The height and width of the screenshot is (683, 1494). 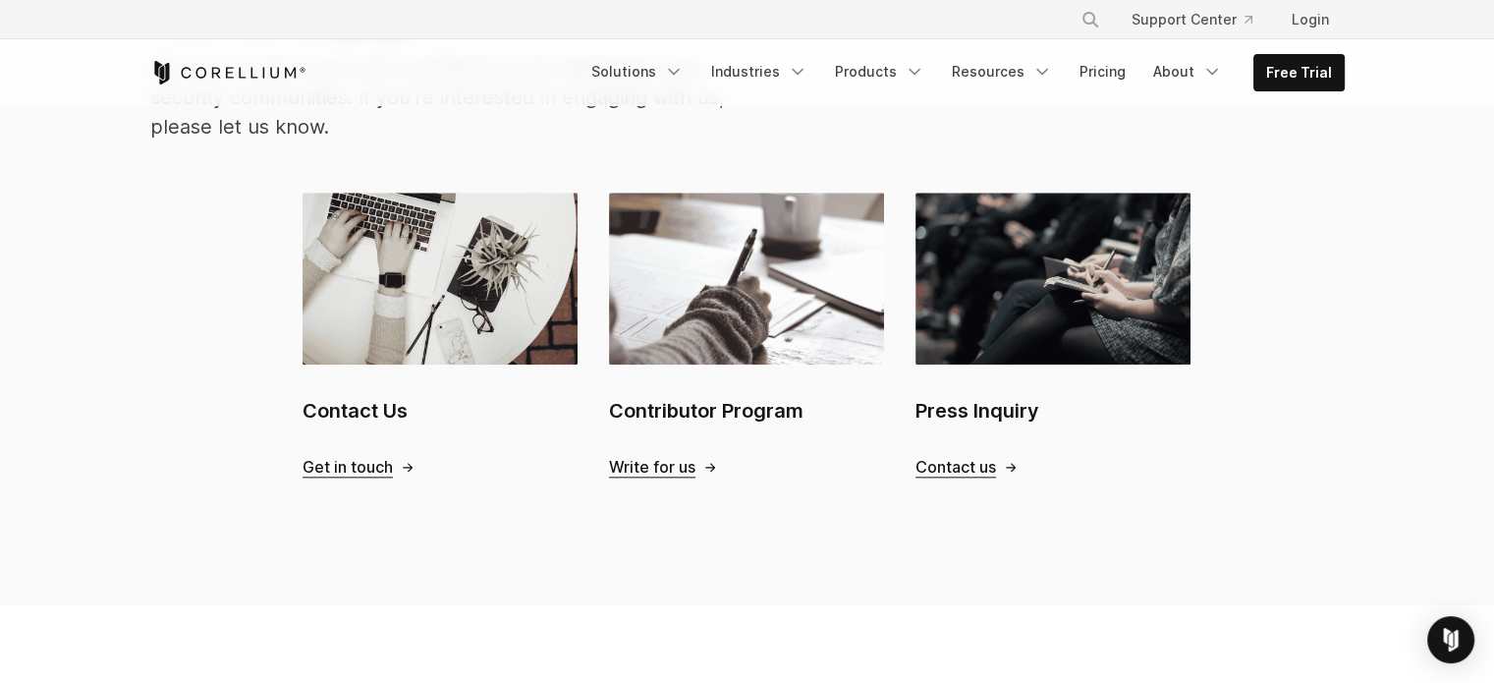 I want to click on a: Resources, so click(x=1002, y=72).